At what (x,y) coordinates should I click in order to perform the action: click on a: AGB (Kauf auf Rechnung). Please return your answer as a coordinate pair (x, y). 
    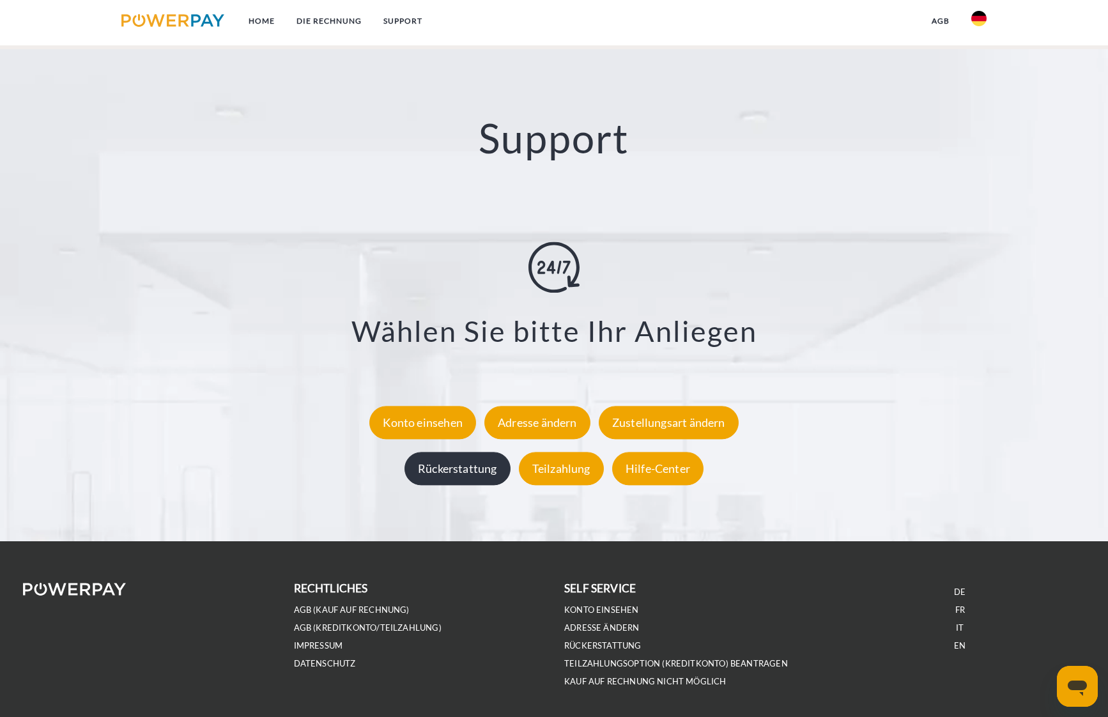
    Looking at the image, I should click on (351, 610).